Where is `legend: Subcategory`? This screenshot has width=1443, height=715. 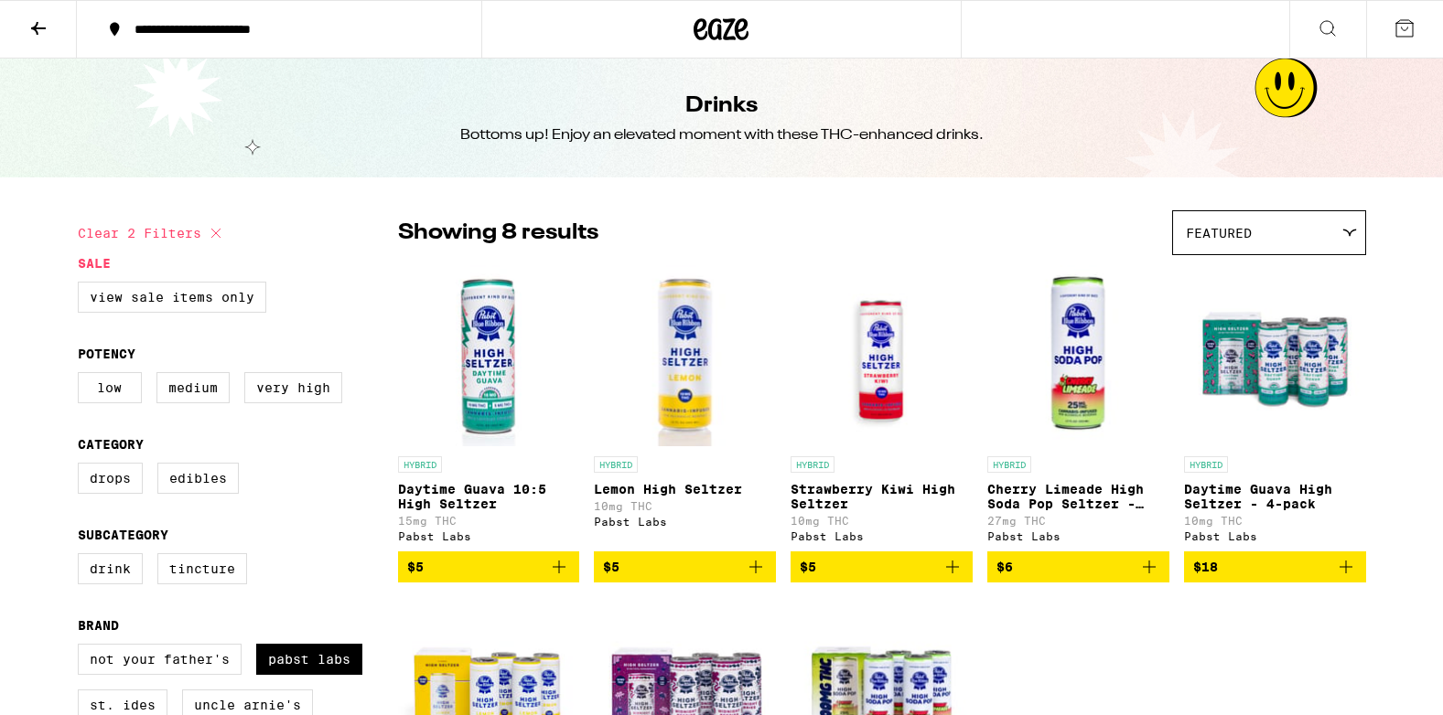
legend: Subcategory is located at coordinates (123, 535).